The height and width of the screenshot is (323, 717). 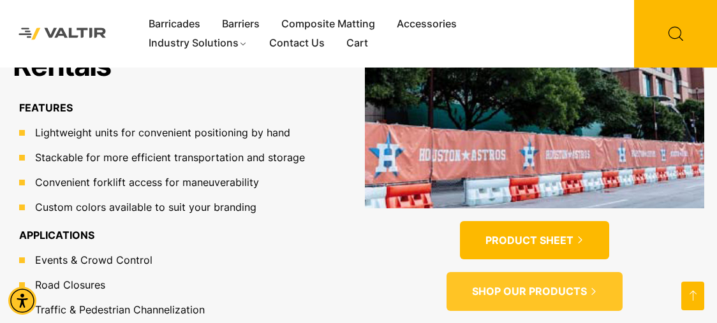 What do you see at coordinates (22, 301) in the screenshot?
I see `div: Accessibility Menu` at bounding box center [22, 301].